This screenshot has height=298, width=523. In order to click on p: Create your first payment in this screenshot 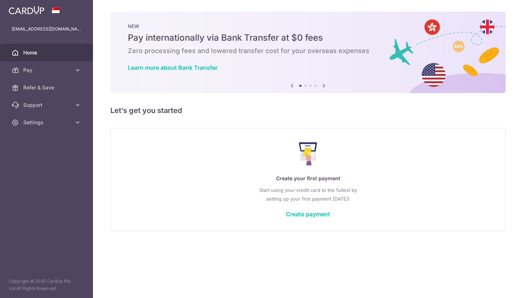, I will do `click(308, 178)`.